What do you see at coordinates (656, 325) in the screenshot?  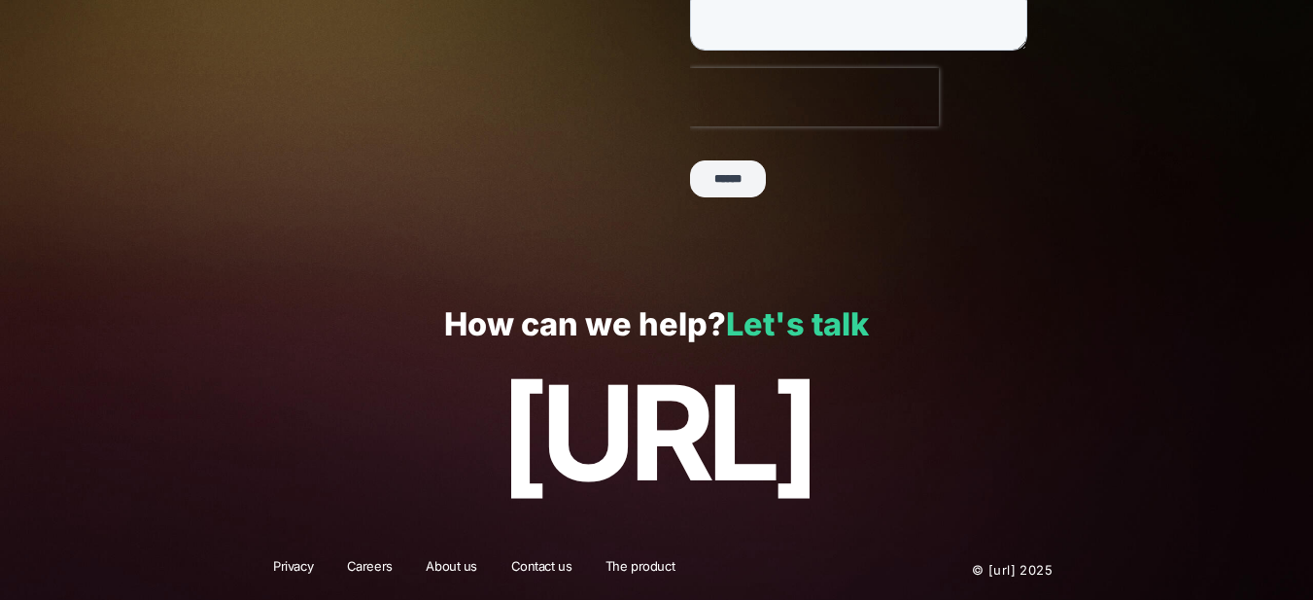 I see `p: How can we help?` at bounding box center [656, 325].